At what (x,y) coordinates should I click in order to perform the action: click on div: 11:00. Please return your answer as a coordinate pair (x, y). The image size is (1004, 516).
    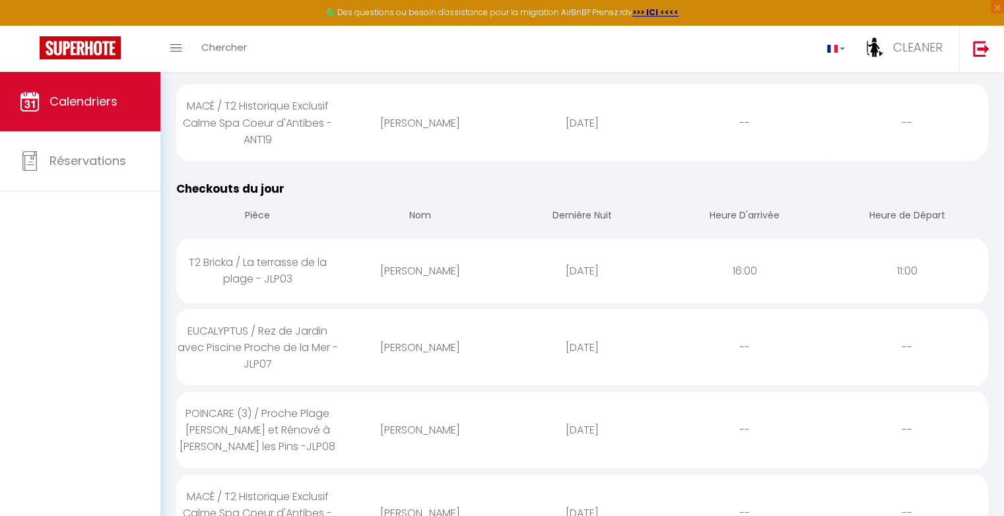
    Looking at the image, I should click on (907, 271).